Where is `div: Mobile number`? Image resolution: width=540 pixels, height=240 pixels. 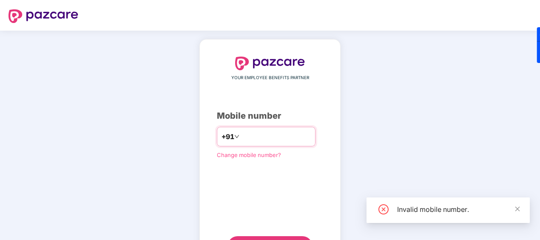
div: Mobile number is located at coordinates (270, 116).